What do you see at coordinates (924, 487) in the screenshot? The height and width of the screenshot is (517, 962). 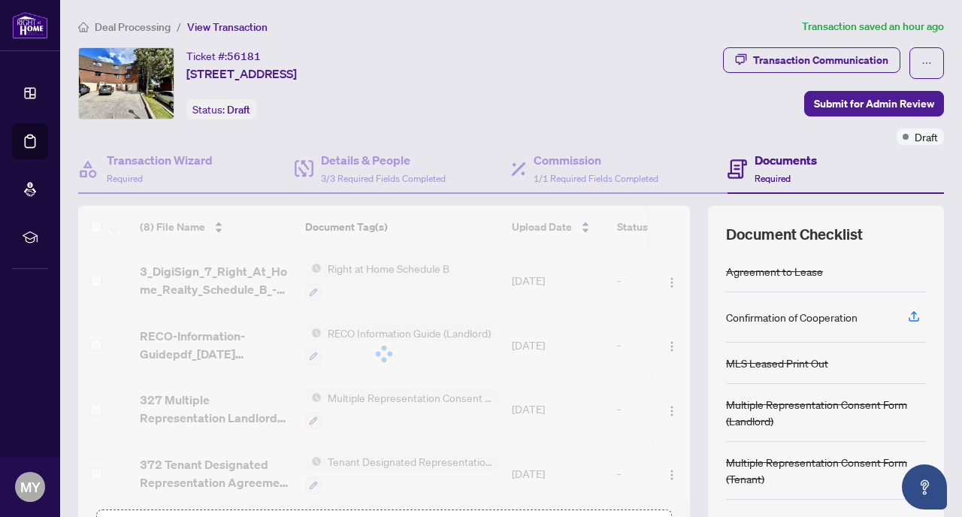 I see `button: Open asap` at bounding box center [924, 487].